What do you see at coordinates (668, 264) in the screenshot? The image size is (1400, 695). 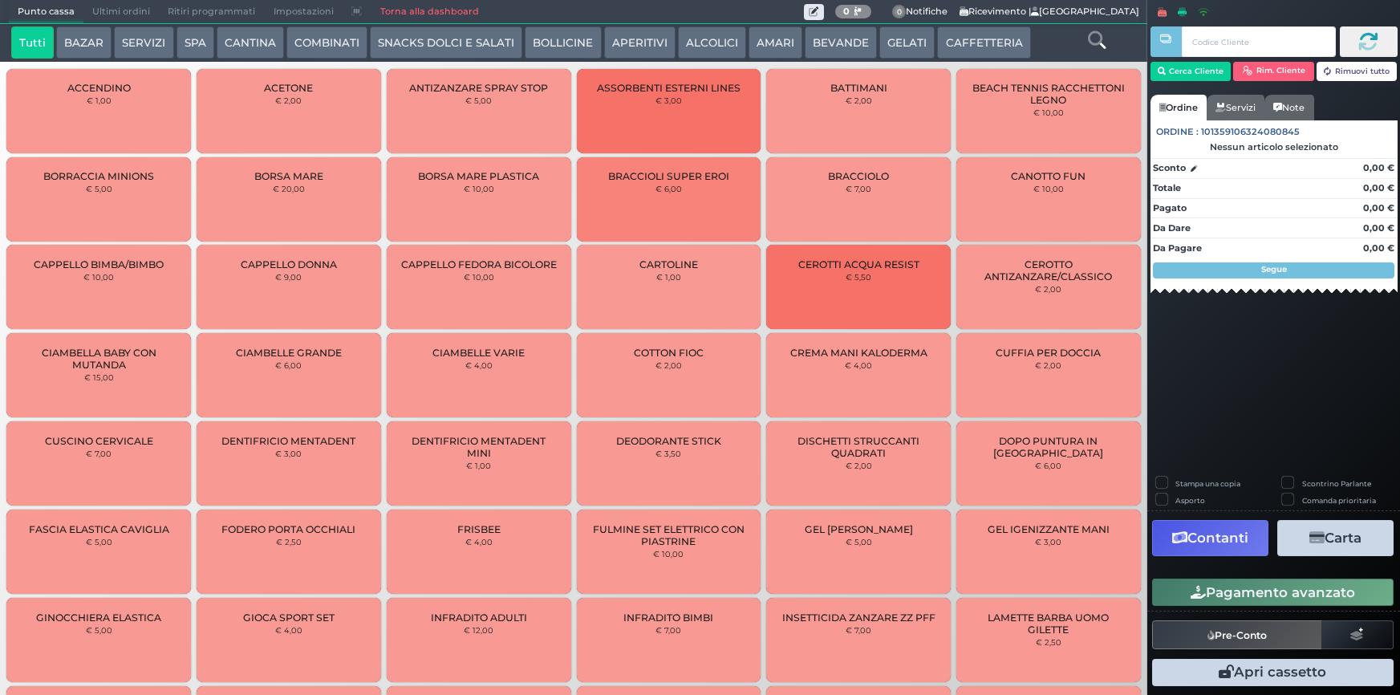 I see `span: CARTOLINE` at bounding box center [668, 264].